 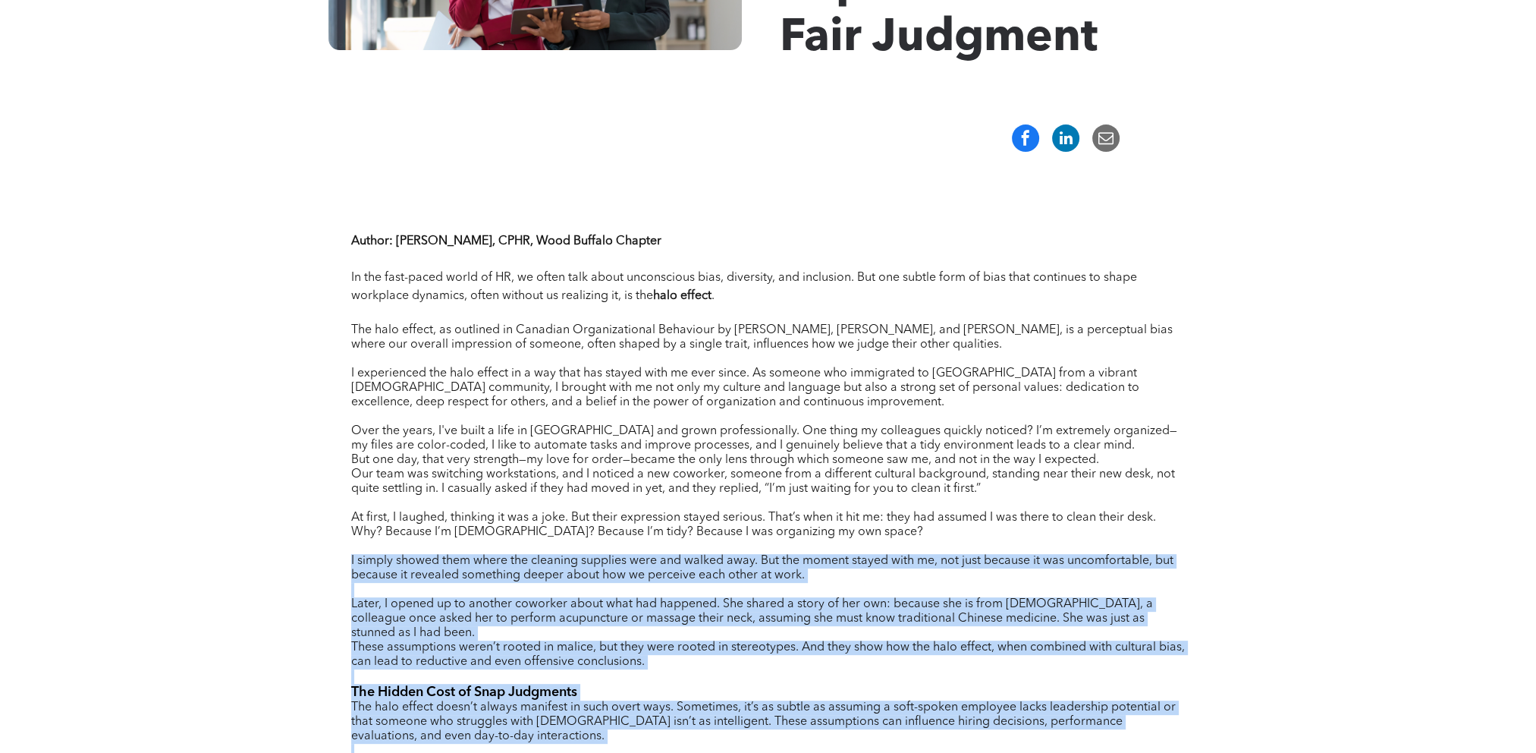 What do you see at coordinates (763, 481) in the screenshot?
I see `span: Our team was switching workstations, and I noticed a new coworker, someone from a different cultu...` at bounding box center [763, 481].